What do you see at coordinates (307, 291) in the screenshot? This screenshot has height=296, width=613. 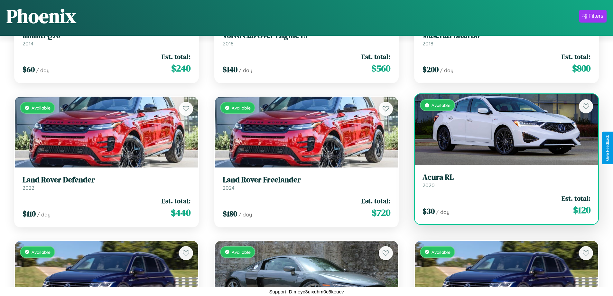 I see `p: Support ID: meyc3uixdhm0c6keucv` at bounding box center [307, 291].